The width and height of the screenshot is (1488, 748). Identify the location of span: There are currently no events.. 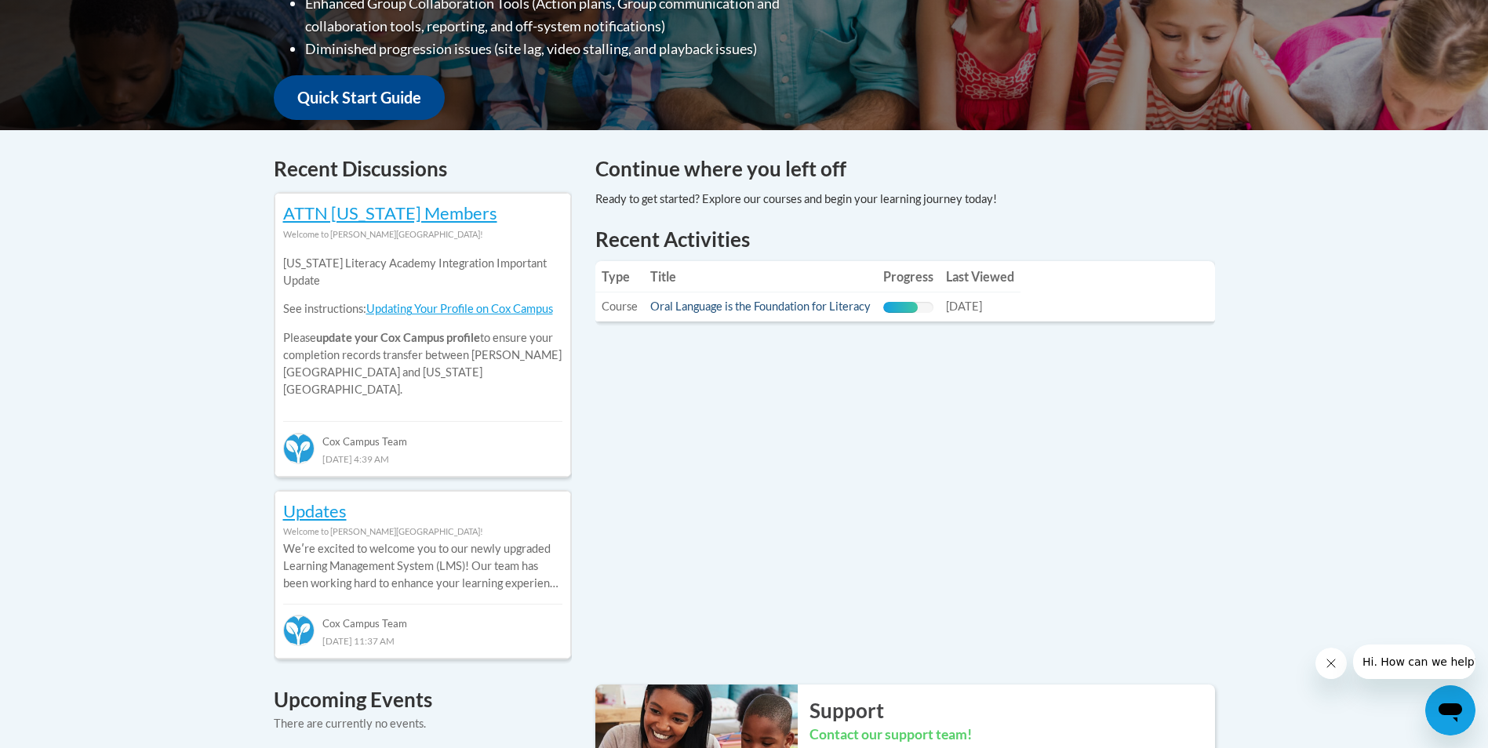
(350, 723).